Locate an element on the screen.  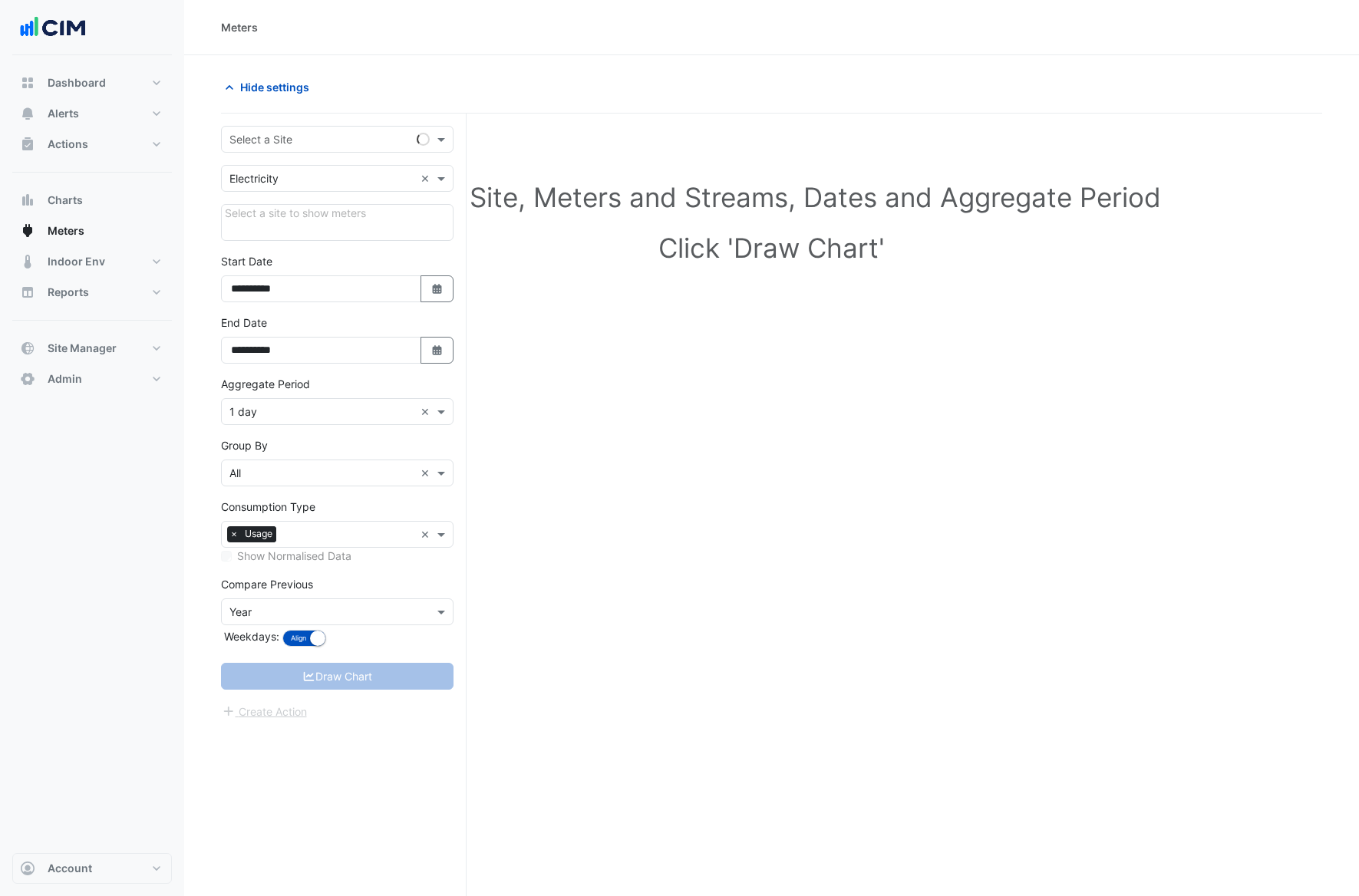
button: Charts is located at coordinates (92, 201).